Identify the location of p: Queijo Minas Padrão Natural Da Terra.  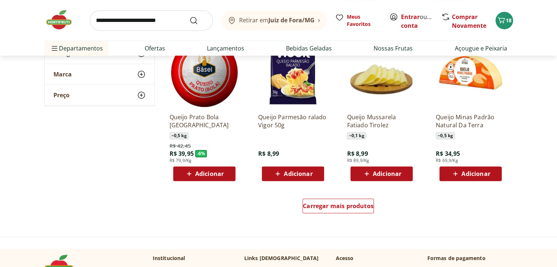
(470, 121).